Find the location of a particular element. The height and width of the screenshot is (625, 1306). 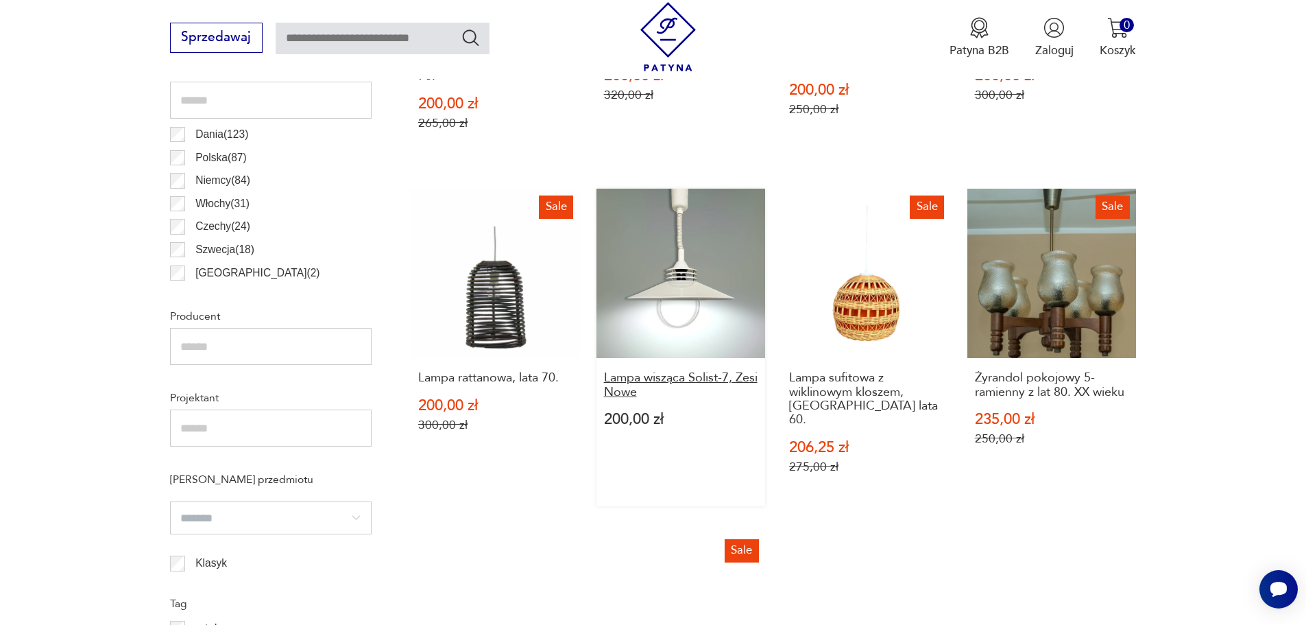

a: SaleLampa sufitowa z wiklinowym kloszem, Polska lata 60.Lampa sufitowa z wiklinowym kloszem, [GEO... is located at coordinates (866, 347).